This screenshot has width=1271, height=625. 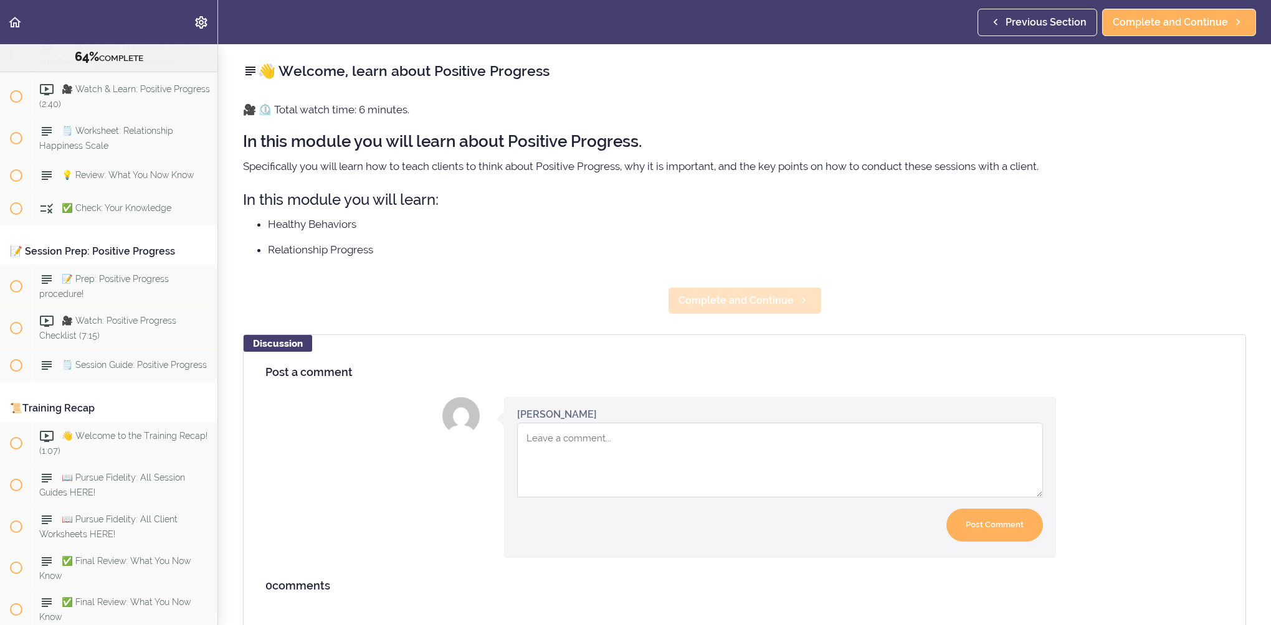 What do you see at coordinates (744, 141) in the screenshot?
I see `h2: In this module you will learn about Positive Progress.` at bounding box center [744, 141].